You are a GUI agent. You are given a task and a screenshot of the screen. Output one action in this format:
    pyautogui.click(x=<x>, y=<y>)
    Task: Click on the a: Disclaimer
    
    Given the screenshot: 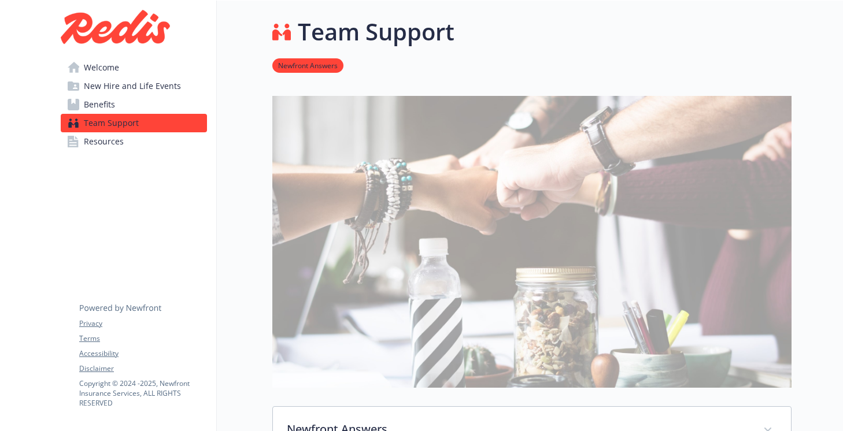 What is the action you would take?
    pyautogui.click(x=143, y=369)
    